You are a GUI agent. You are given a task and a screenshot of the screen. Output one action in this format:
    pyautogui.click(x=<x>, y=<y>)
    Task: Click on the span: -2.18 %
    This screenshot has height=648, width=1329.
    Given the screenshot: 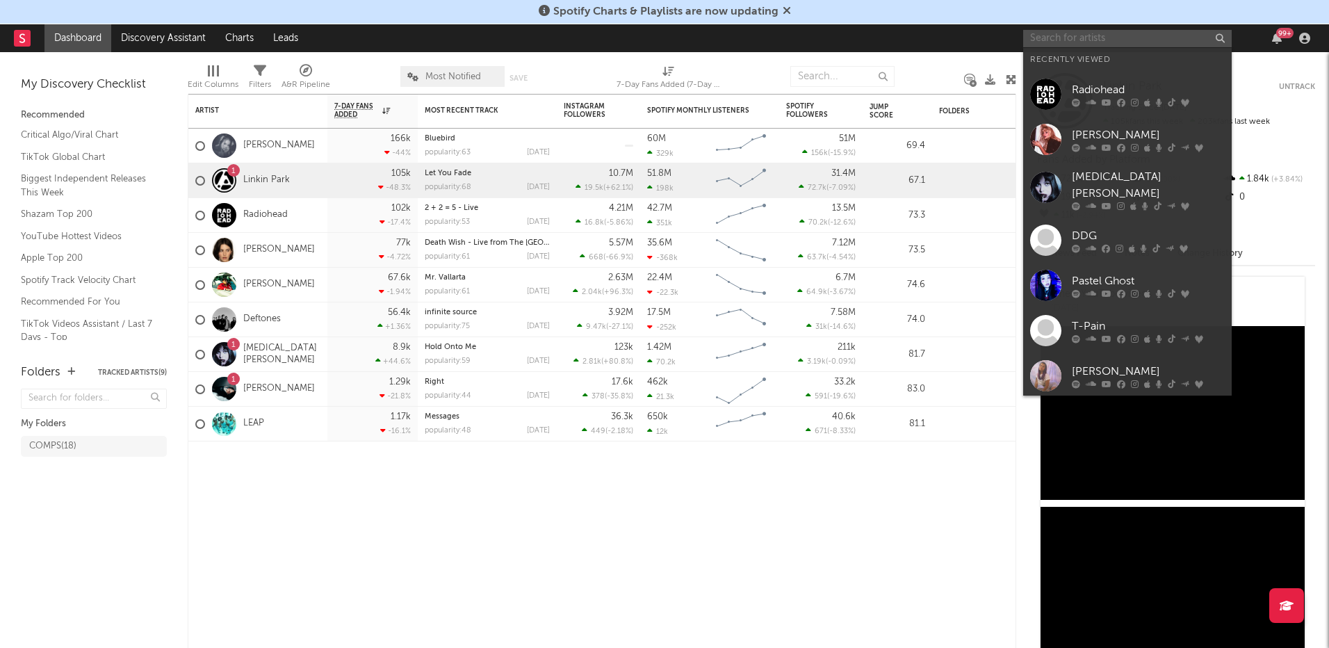 What is the action you would take?
    pyautogui.click(x=619, y=431)
    